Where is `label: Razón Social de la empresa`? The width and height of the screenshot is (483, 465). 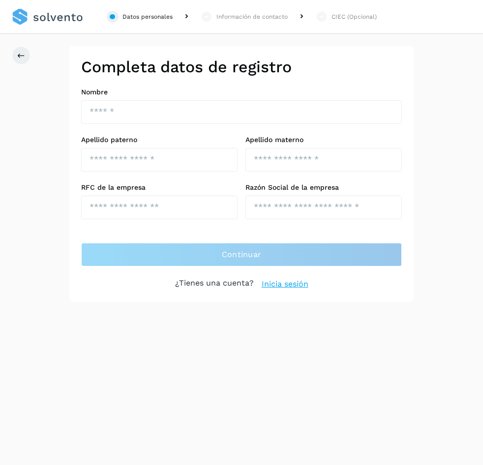 label: Razón Social de la empresa is located at coordinates (324, 187).